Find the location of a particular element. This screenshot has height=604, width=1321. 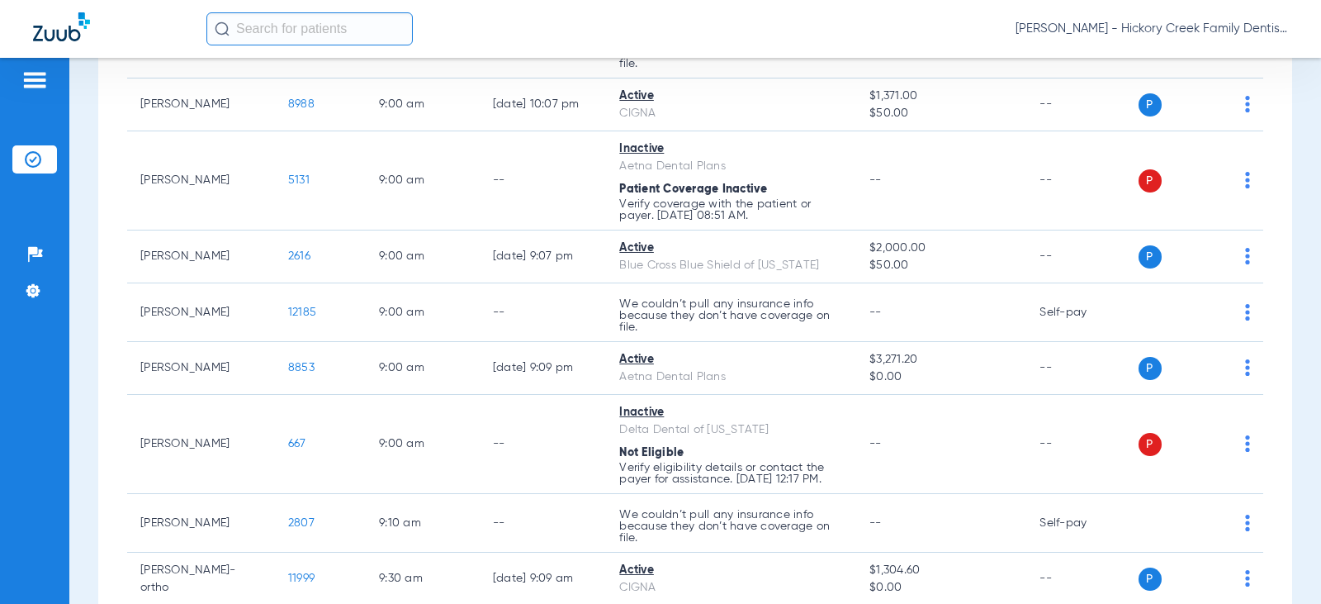

span: 8853 is located at coordinates (301, 367).